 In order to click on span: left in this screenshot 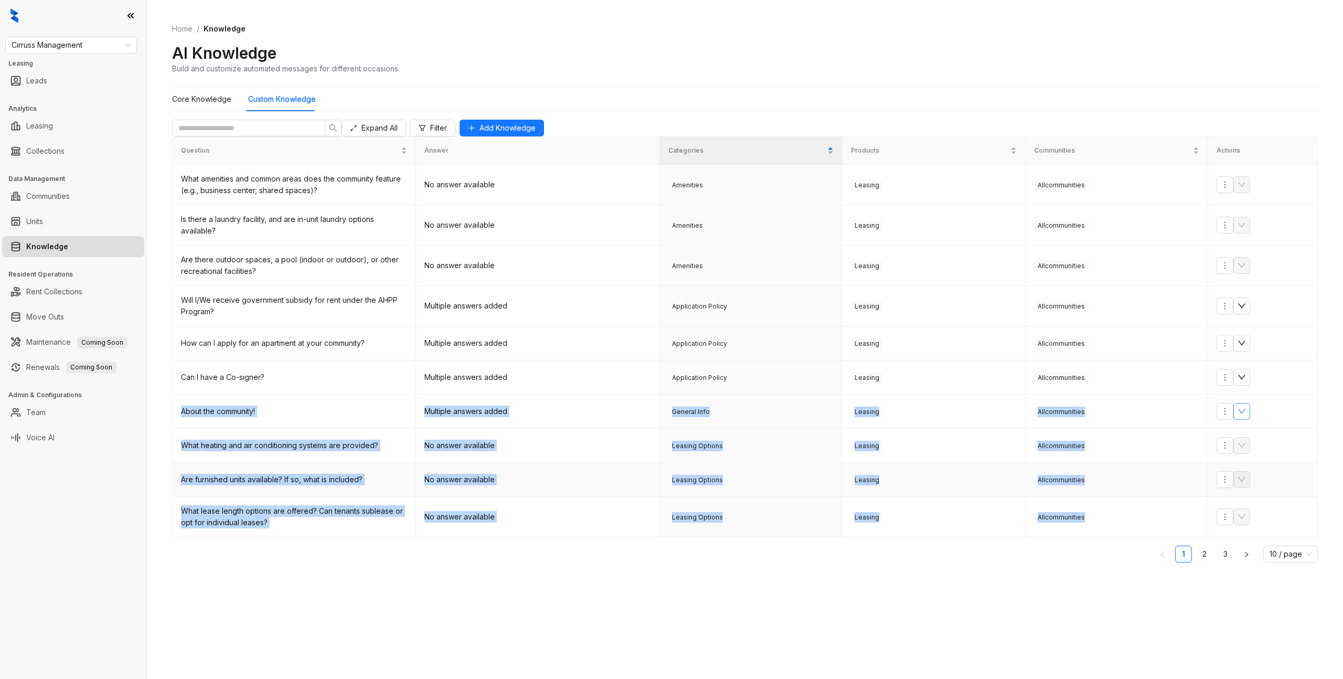, I will do `click(1162, 554)`.